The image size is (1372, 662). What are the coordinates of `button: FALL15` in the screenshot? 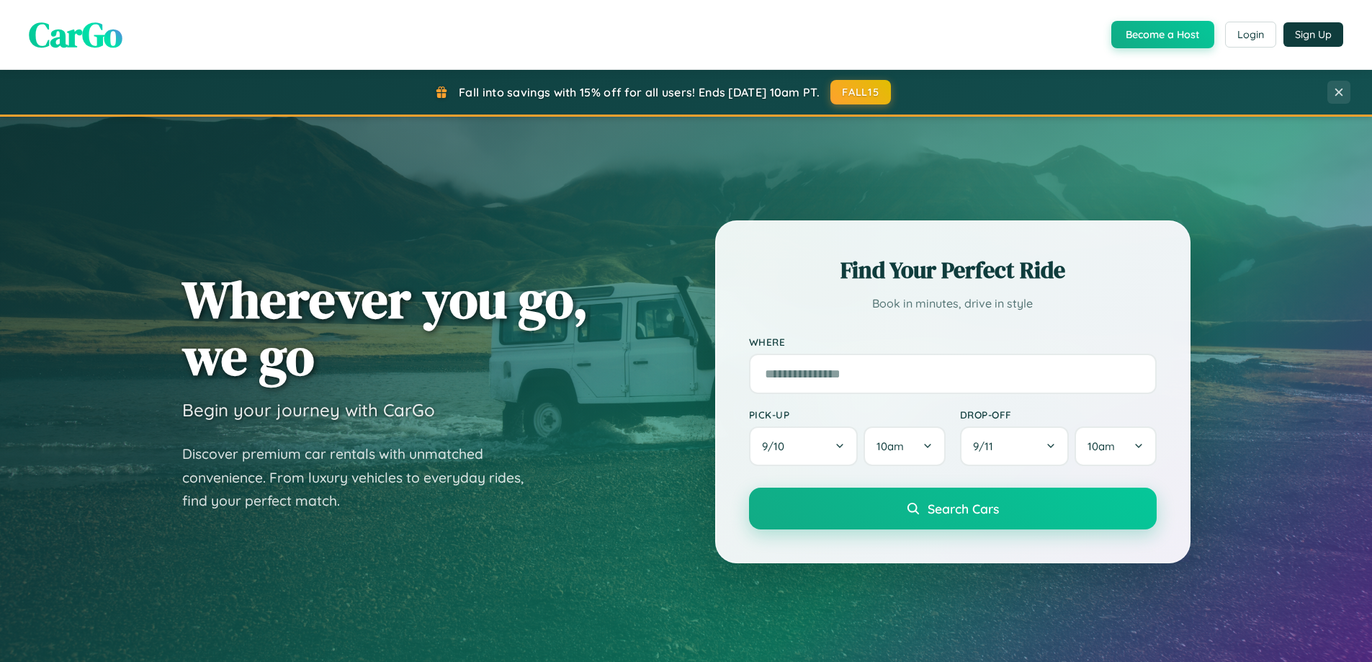 It's located at (861, 92).